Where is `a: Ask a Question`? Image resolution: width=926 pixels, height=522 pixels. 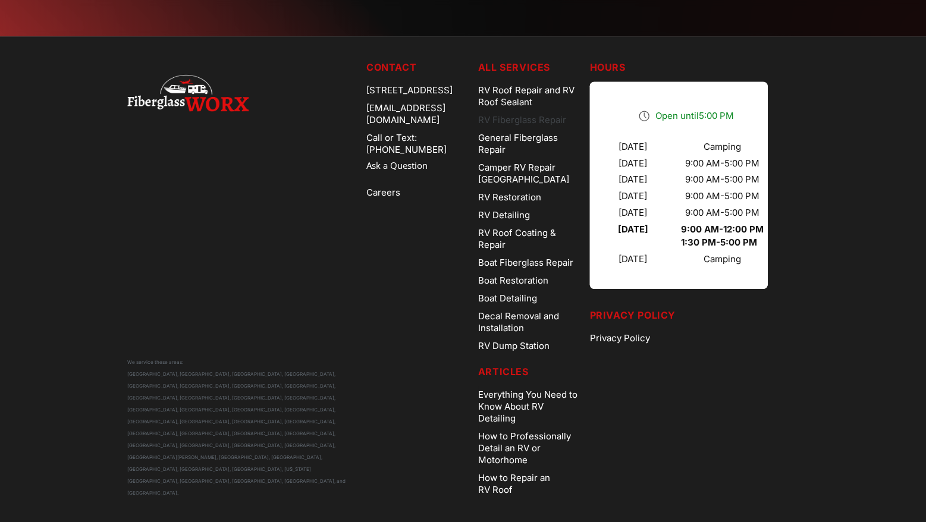
a: Ask a Question is located at coordinates (418, 165).